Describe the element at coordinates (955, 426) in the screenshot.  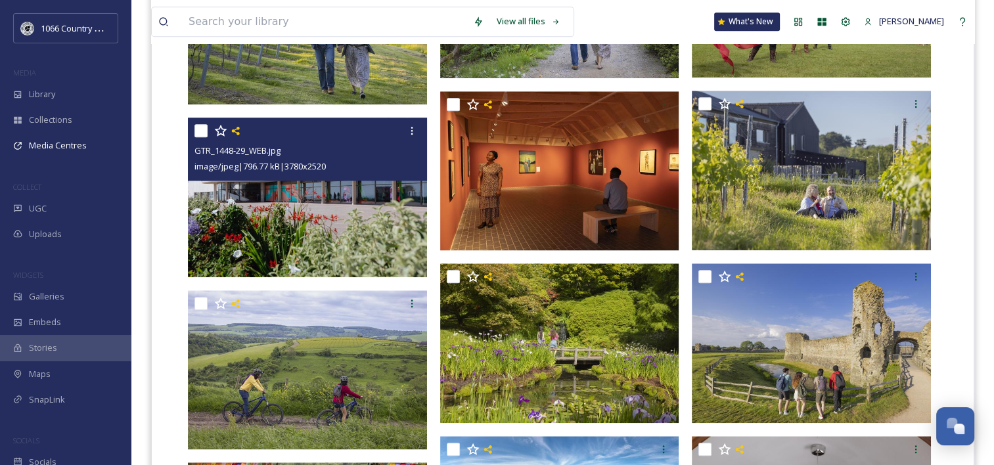
I see `button: Open Chat` at that location.